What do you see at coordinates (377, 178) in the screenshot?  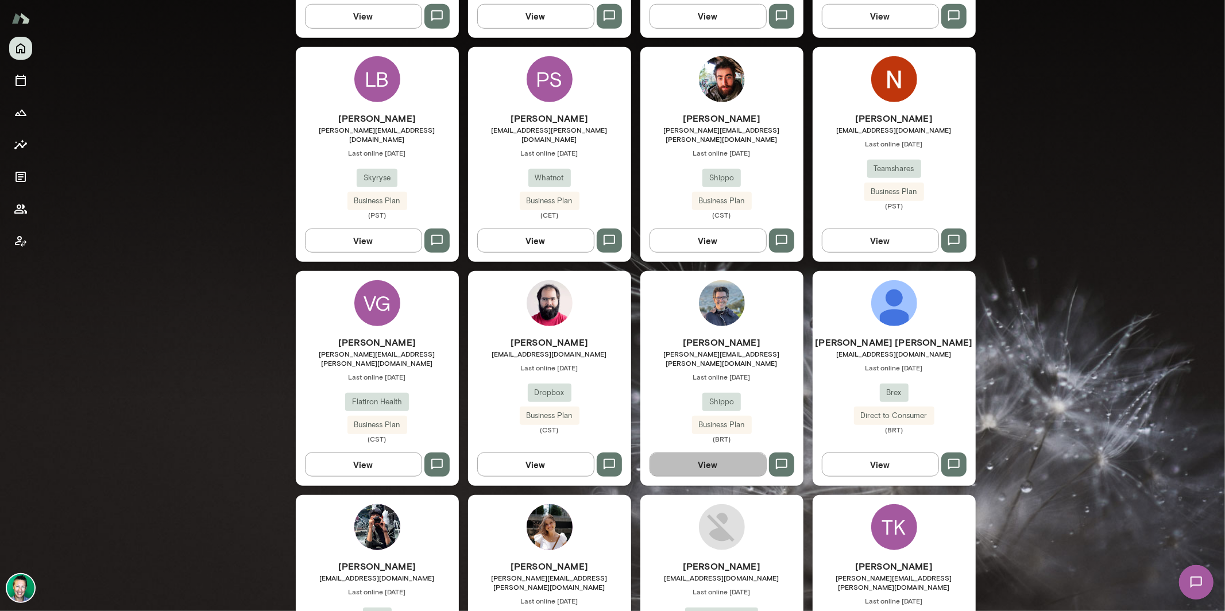 I see `span: Skyryse` at bounding box center [377, 178].